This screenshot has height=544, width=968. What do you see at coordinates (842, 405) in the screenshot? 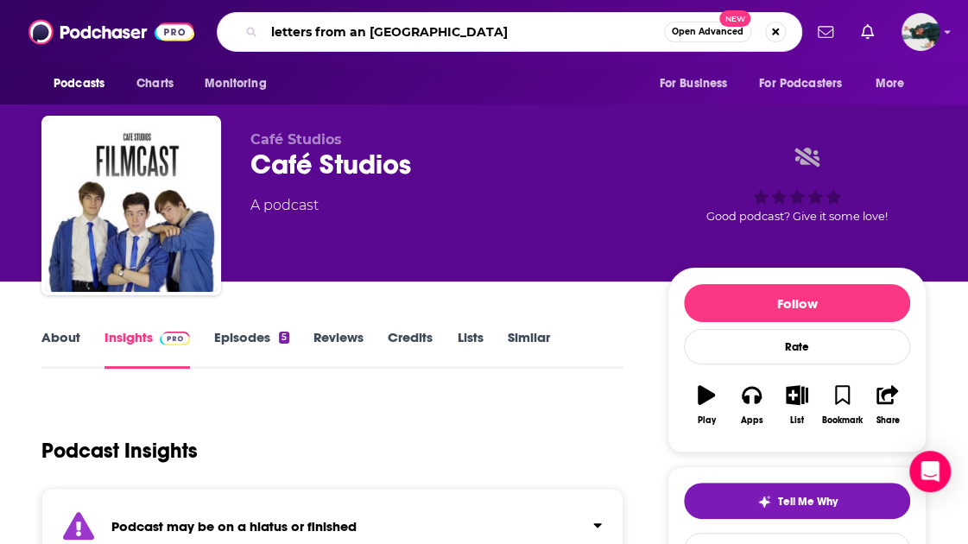
I see `button: Bookmark` at bounding box center [842, 405].